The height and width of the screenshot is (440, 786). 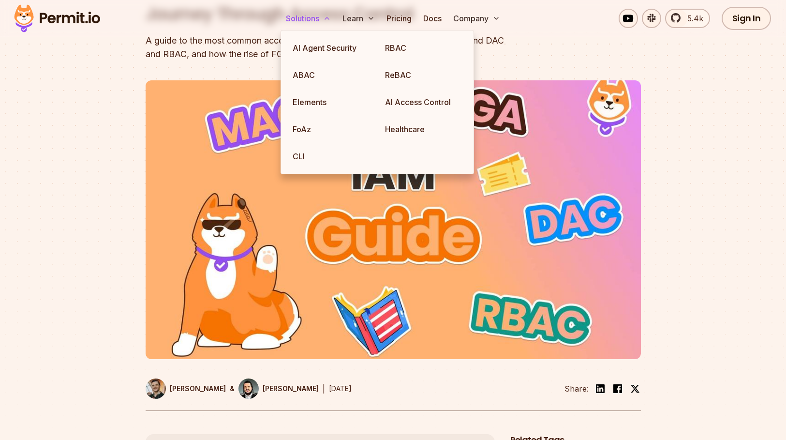 What do you see at coordinates (331, 129) in the screenshot?
I see `a: FoAz` at bounding box center [331, 129].